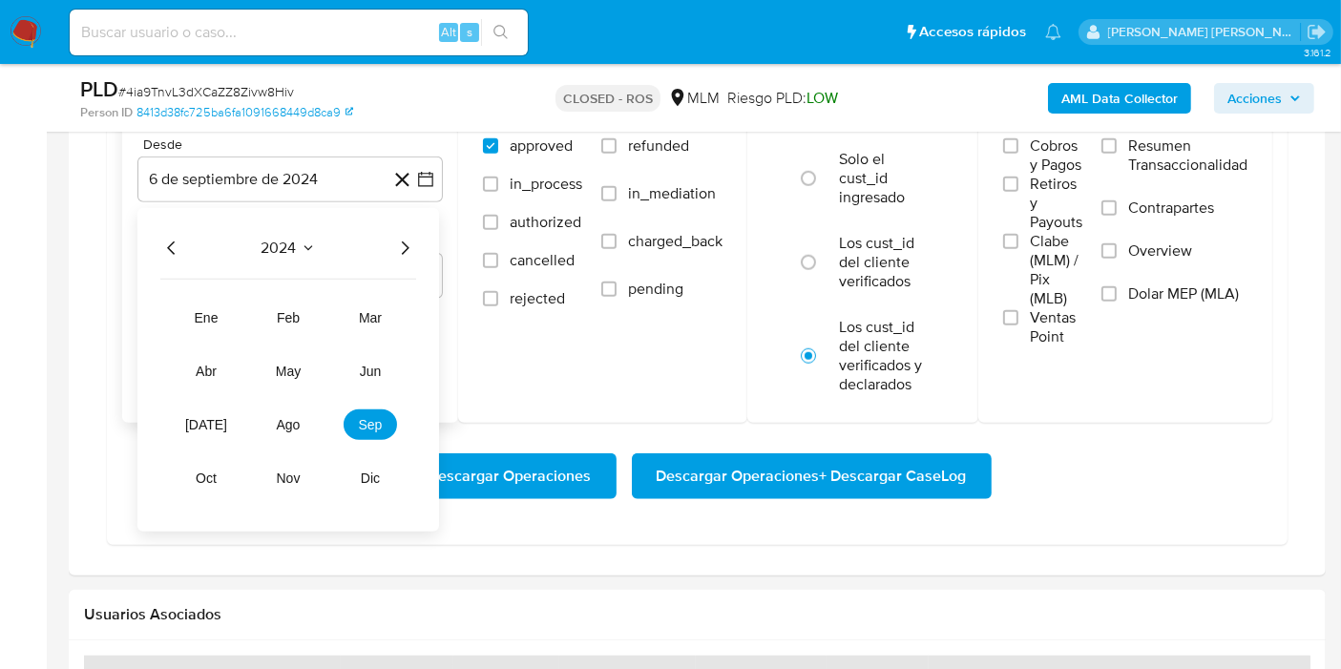 This screenshot has height=669, width=1341. What do you see at coordinates (608, 98) in the screenshot?
I see `p: CLOSED - ROS` at bounding box center [608, 98].